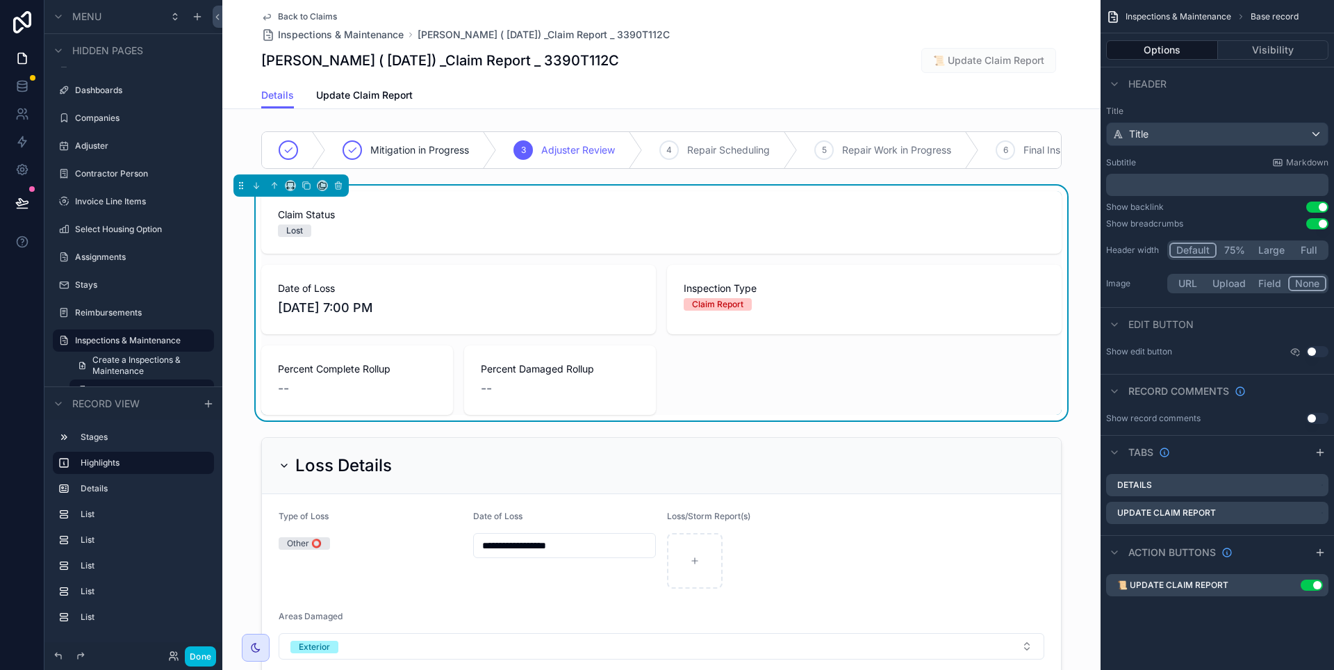 This screenshot has height=670, width=1334. Describe the element at coordinates (140, 146) in the screenshot. I see `a: Adjuster` at that location.